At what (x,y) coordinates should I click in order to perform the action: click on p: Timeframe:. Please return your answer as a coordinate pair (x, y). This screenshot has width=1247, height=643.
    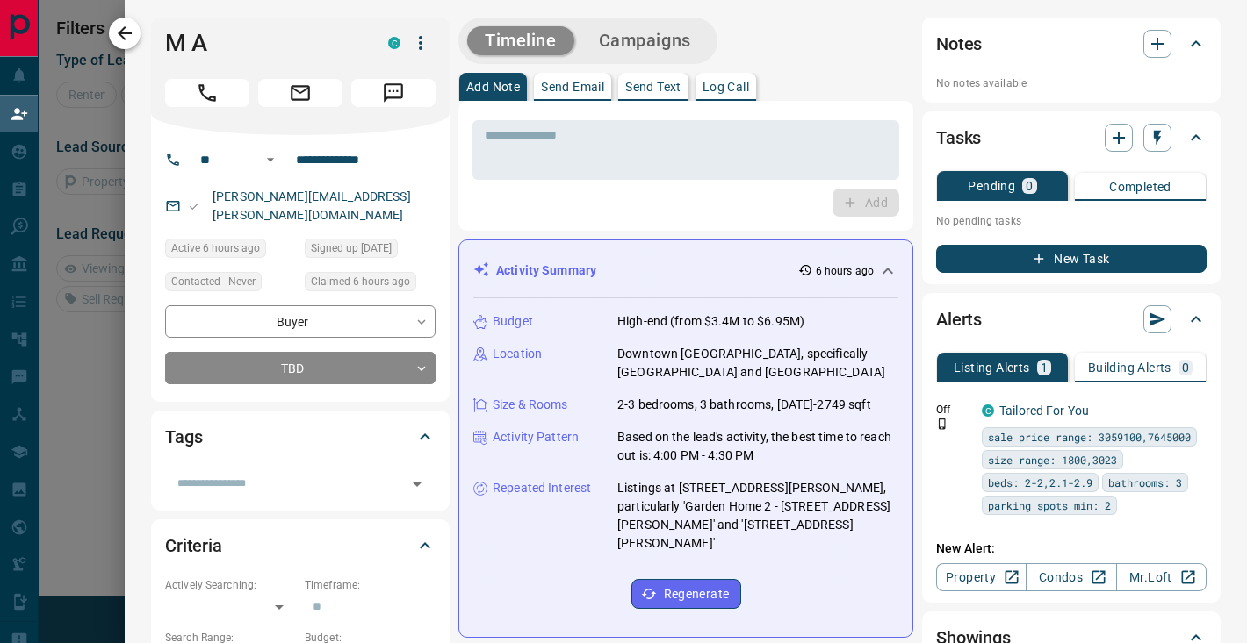
    Looking at the image, I should click on (370, 586).